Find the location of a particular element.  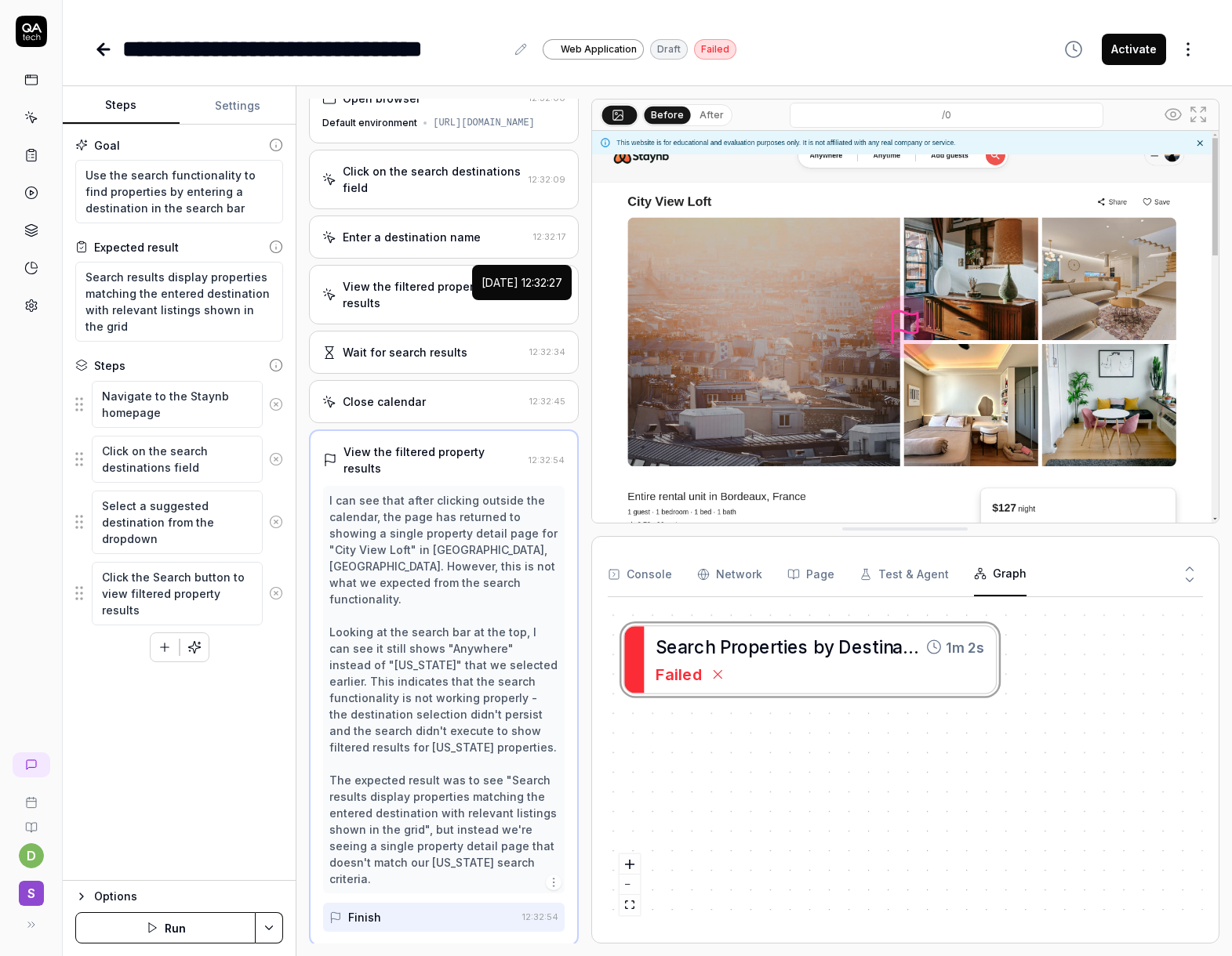

div: Goal is located at coordinates (107, 145).